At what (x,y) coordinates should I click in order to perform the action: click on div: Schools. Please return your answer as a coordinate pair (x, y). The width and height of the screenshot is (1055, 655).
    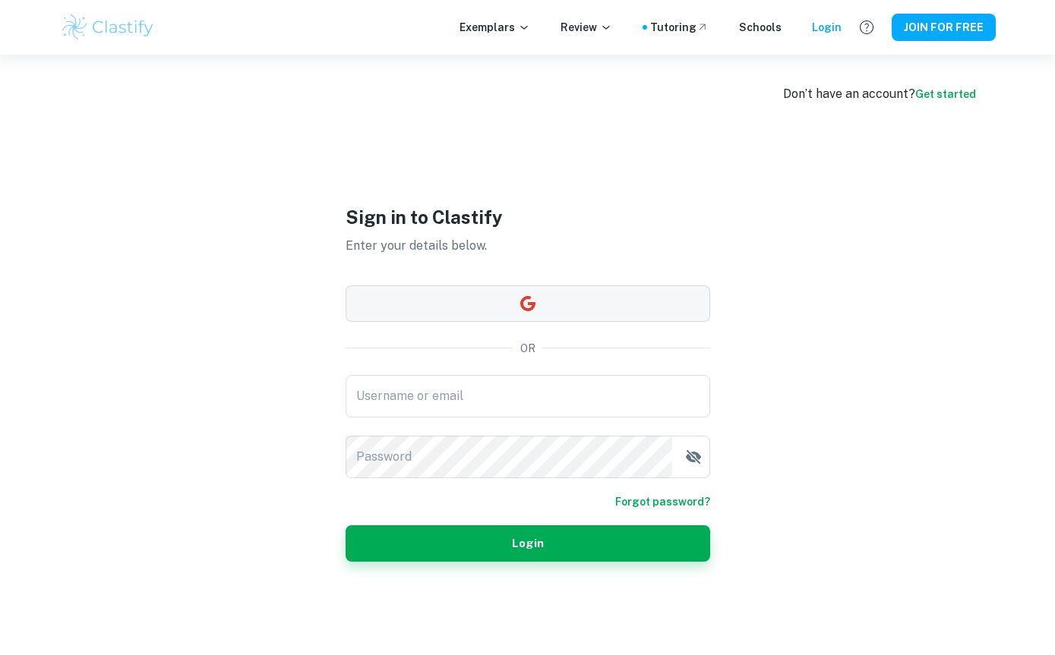
    Looking at the image, I should click on (760, 27).